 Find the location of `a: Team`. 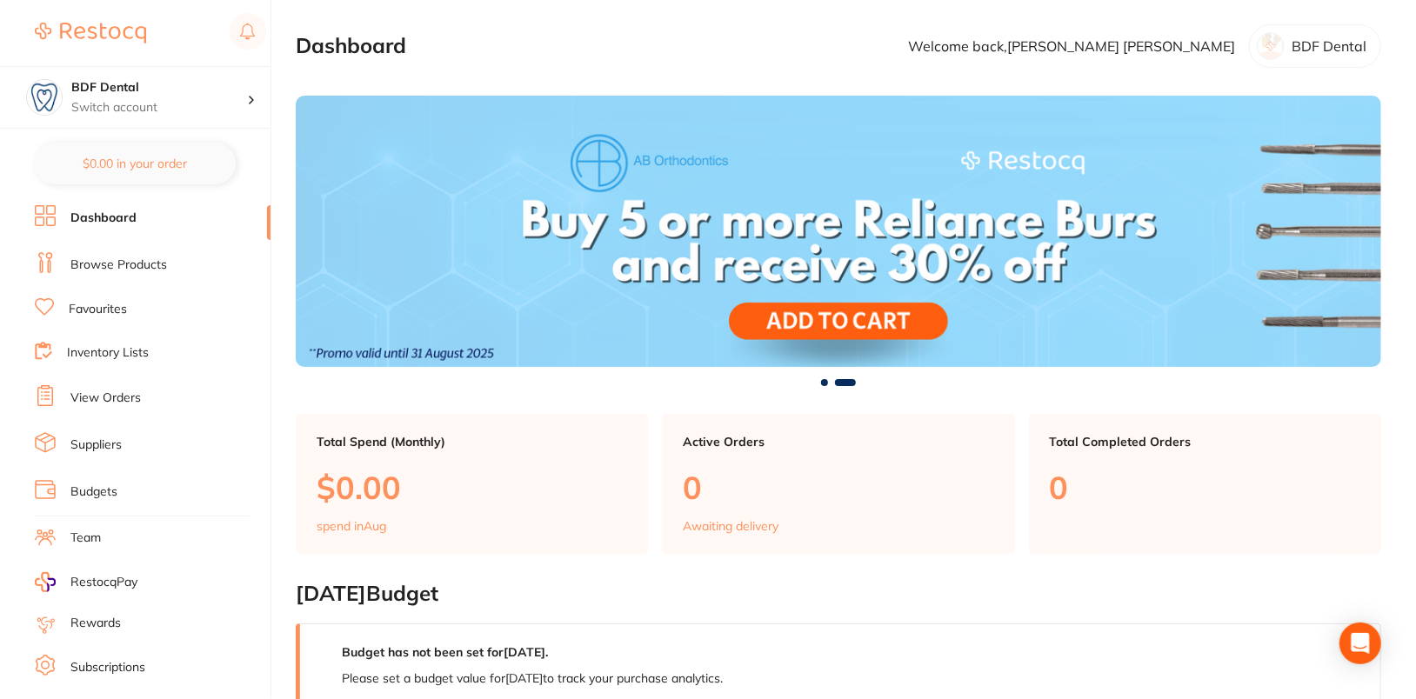

a: Team is located at coordinates (85, 538).